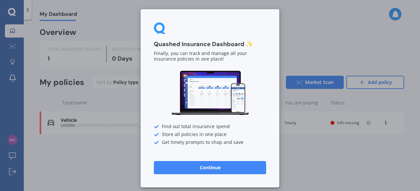 This screenshot has height=191, width=420. I want to click on div: Get timely prompts to shop and save, so click(210, 143).